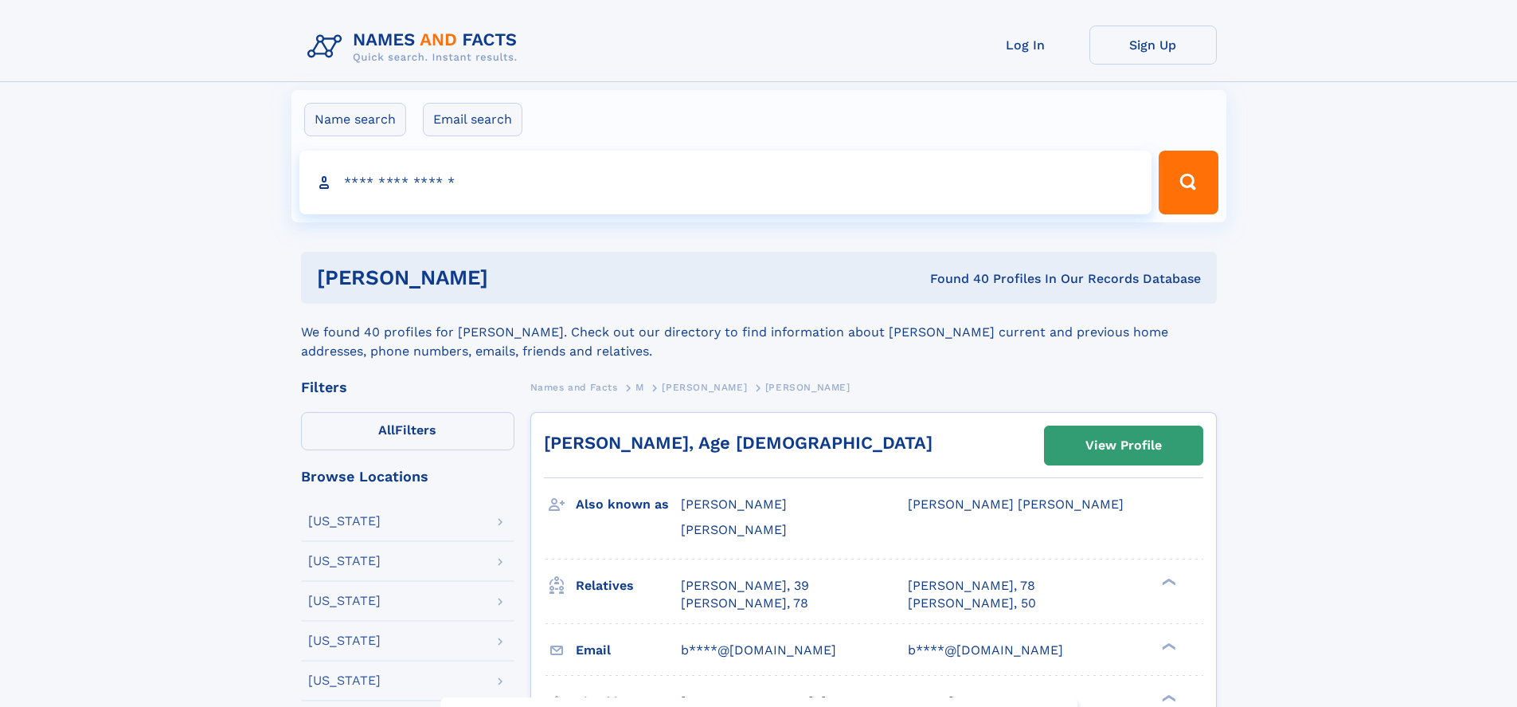 This screenshot has width=1517, height=707. I want to click on a: M, so click(640, 386).